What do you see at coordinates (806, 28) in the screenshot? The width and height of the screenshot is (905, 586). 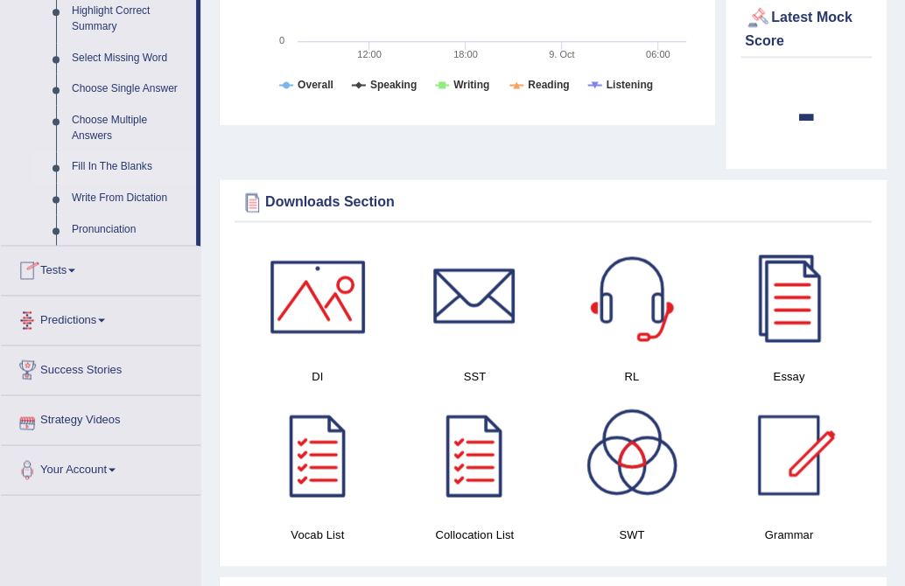 I see `div: Latest Mock Score` at bounding box center [806, 28].